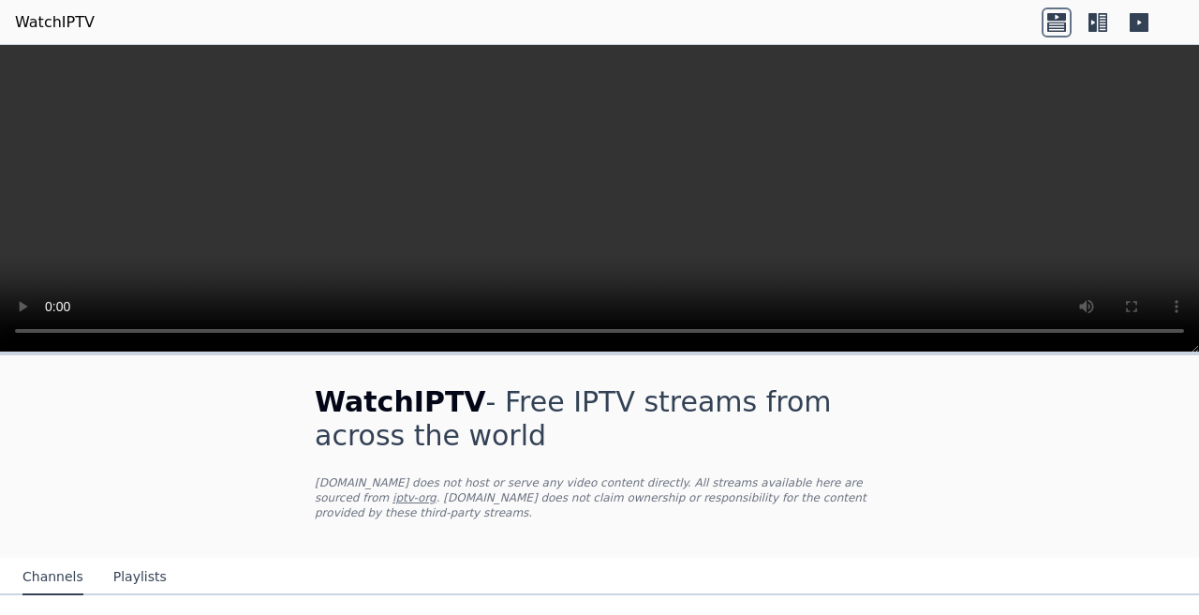  What do you see at coordinates (52, 577) in the screenshot?
I see `button: Channels` at bounding box center [52, 577].